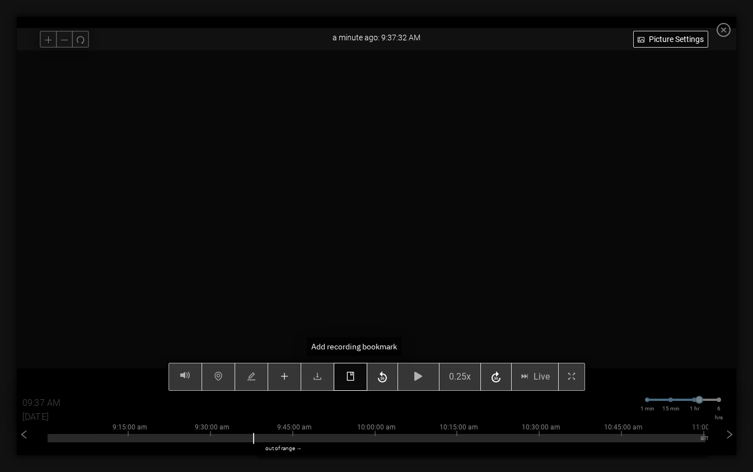 This screenshot has width=753, height=472. What do you see at coordinates (317, 377) in the screenshot?
I see `span: download` at bounding box center [317, 377].